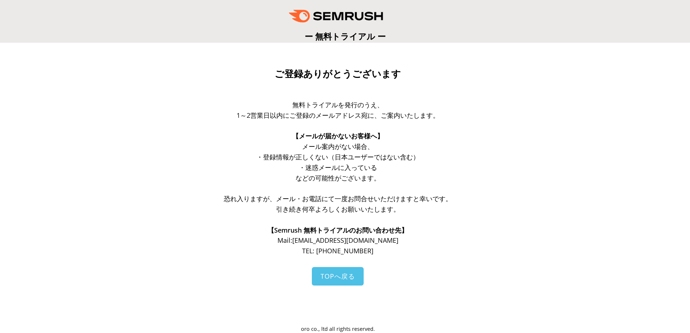  I want to click on span: メール案内がない場合、, so click(338, 146).